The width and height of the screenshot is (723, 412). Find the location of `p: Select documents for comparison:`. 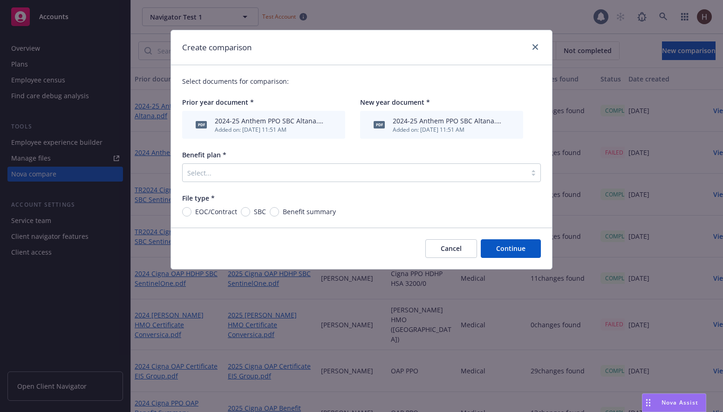

p: Select documents for comparison: is located at coordinates (361, 81).